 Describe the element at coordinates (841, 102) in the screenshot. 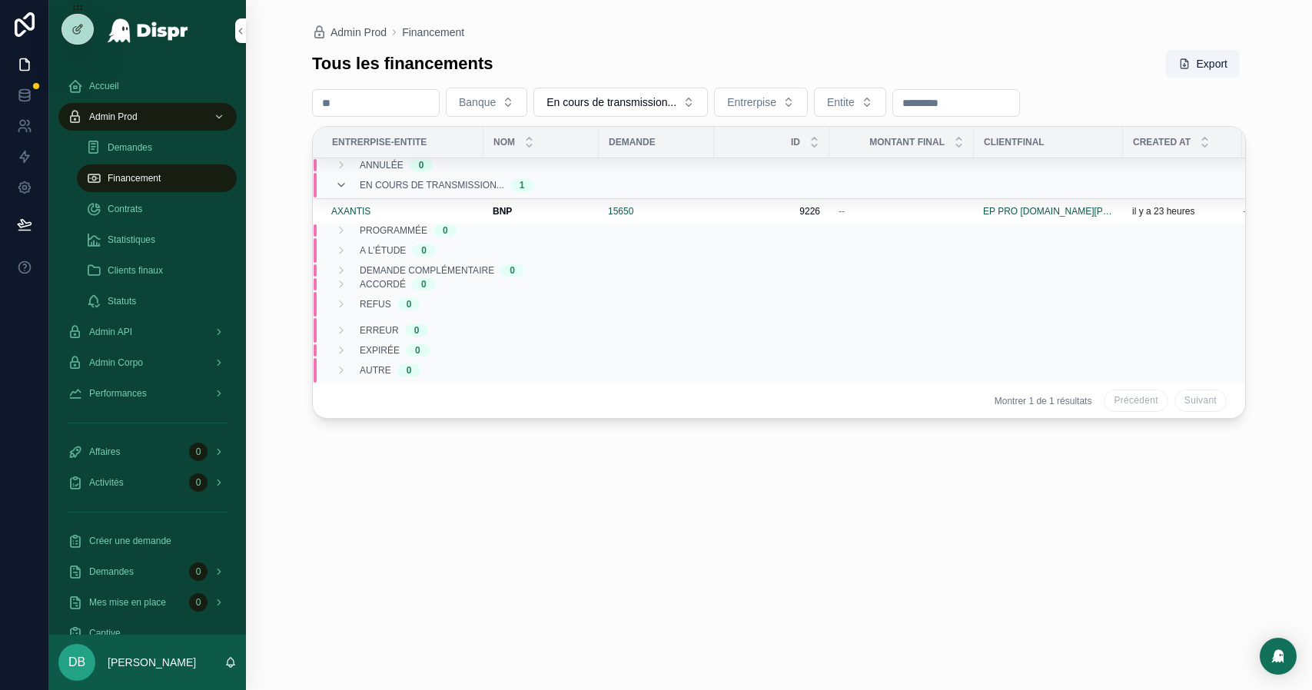

I see `span: Entite` at that location.